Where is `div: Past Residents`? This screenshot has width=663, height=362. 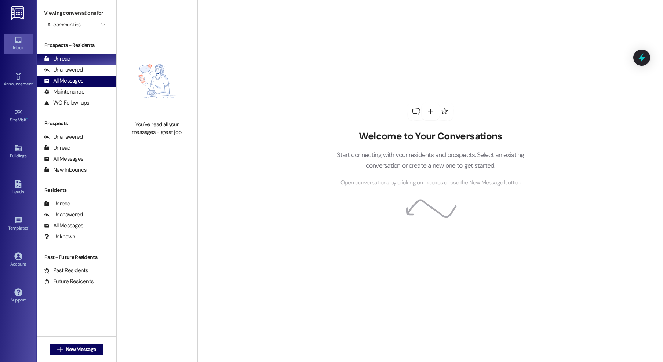
div: Past Residents is located at coordinates (66, 270).